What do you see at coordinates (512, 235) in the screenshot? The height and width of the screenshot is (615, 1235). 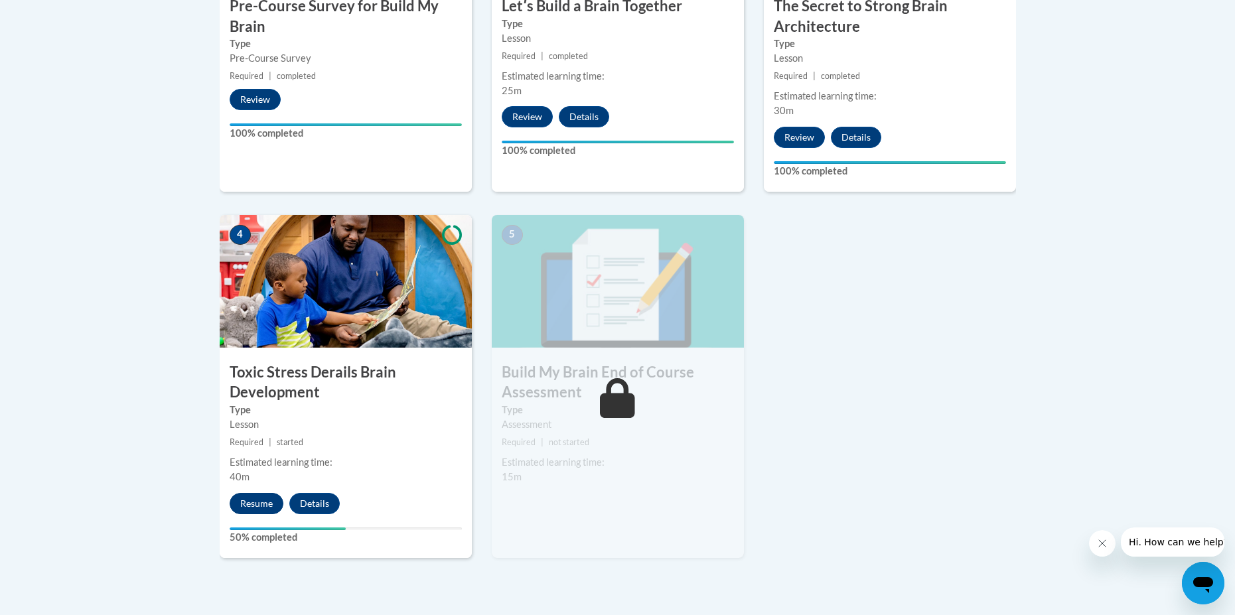 I see `span: 5` at bounding box center [512, 235].